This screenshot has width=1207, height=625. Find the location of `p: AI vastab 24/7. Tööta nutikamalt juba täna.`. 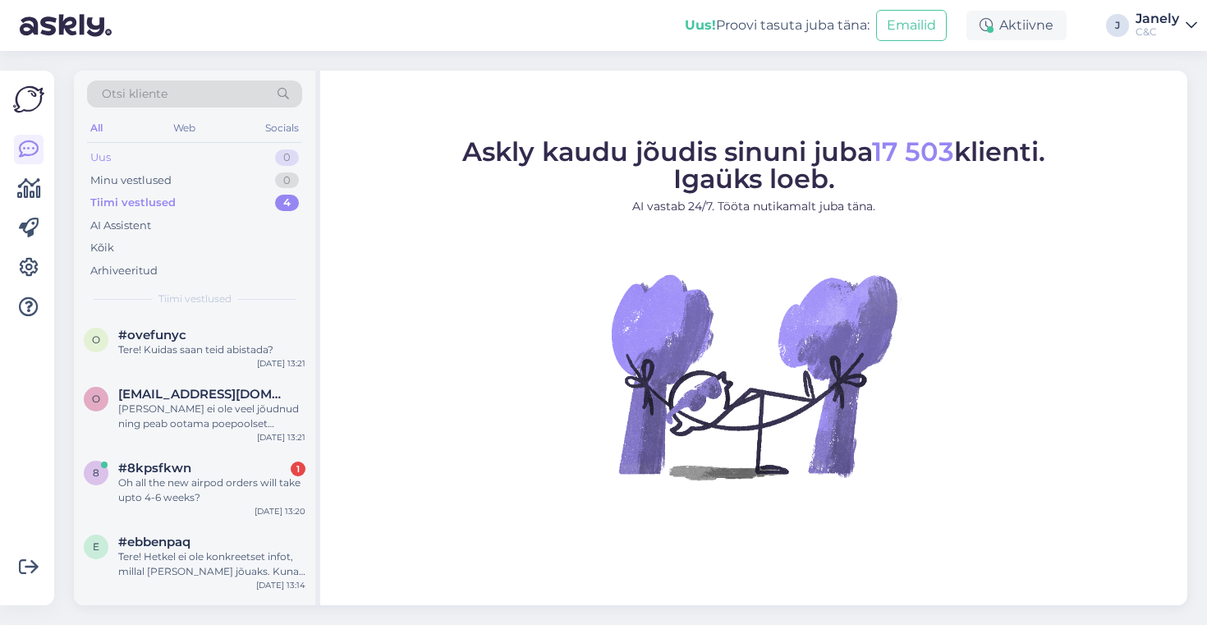

p: AI vastab 24/7. Tööta nutikamalt juba täna. is located at coordinates (754, 206).